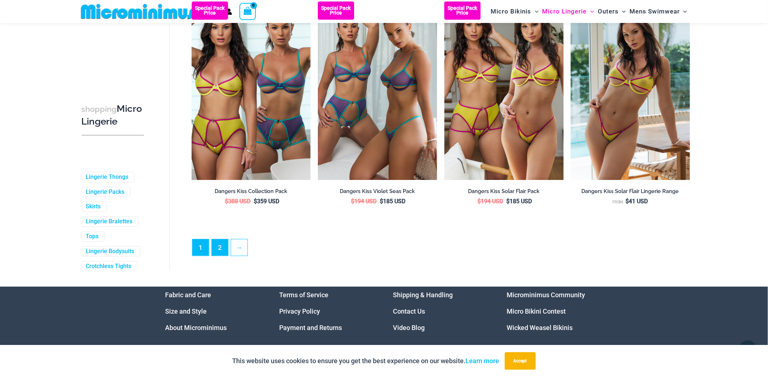 This screenshot has width=768, height=377. What do you see at coordinates (251, 91) in the screenshot?
I see `a: Dangers kiss Collection Pack Dangers Kiss Solar Flair 1060 Bra 611 Micro 1760 Garter 03Dangers Ki...` at bounding box center [251, 91].